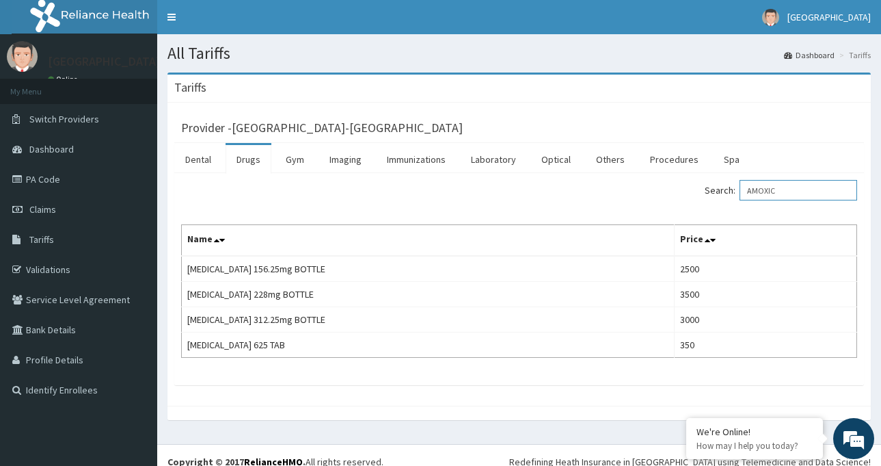 Image resolution: width=881 pixels, height=466 pixels. What do you see at coordinates (556, 159) in the screenshot?
I see `a: Optical` at bounding box center [556, 159].